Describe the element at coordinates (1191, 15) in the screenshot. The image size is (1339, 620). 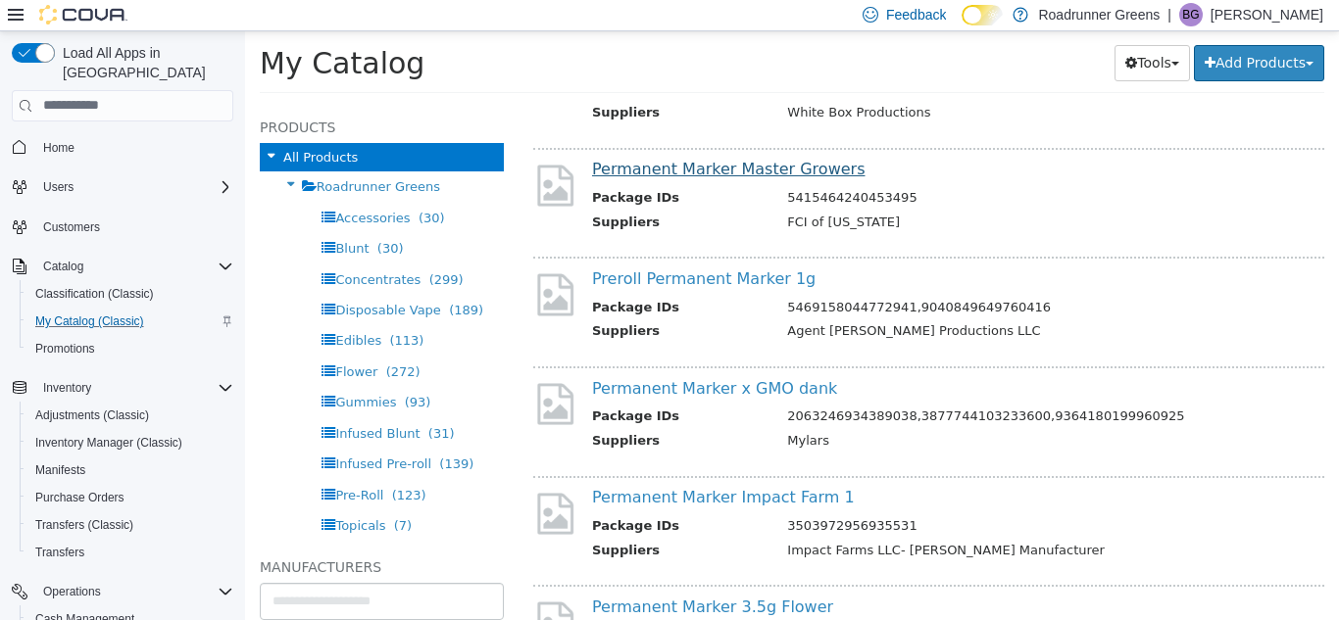
I see `div: Brisa Garcia` at that location.